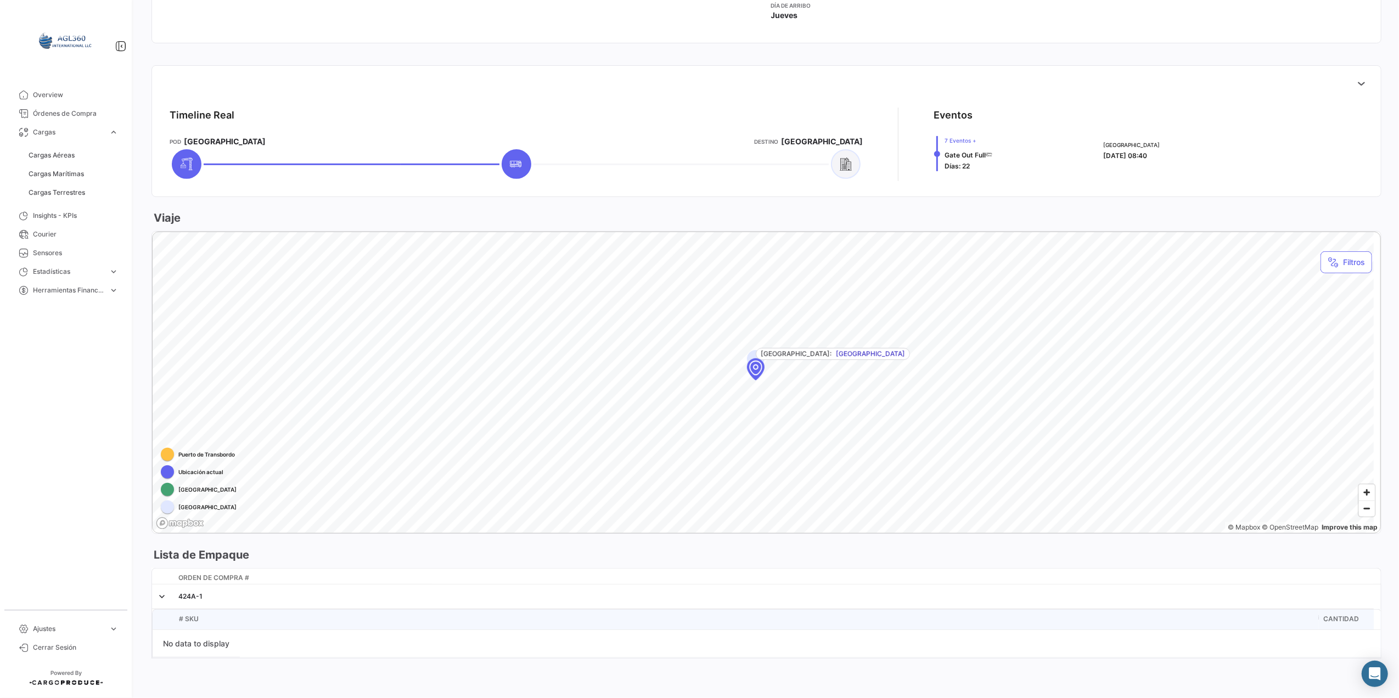 This screenshot has height=698, width=1399. Describe the element at coordinates (784, 15) in the screenshot. I see `span: Jueves` at that location.